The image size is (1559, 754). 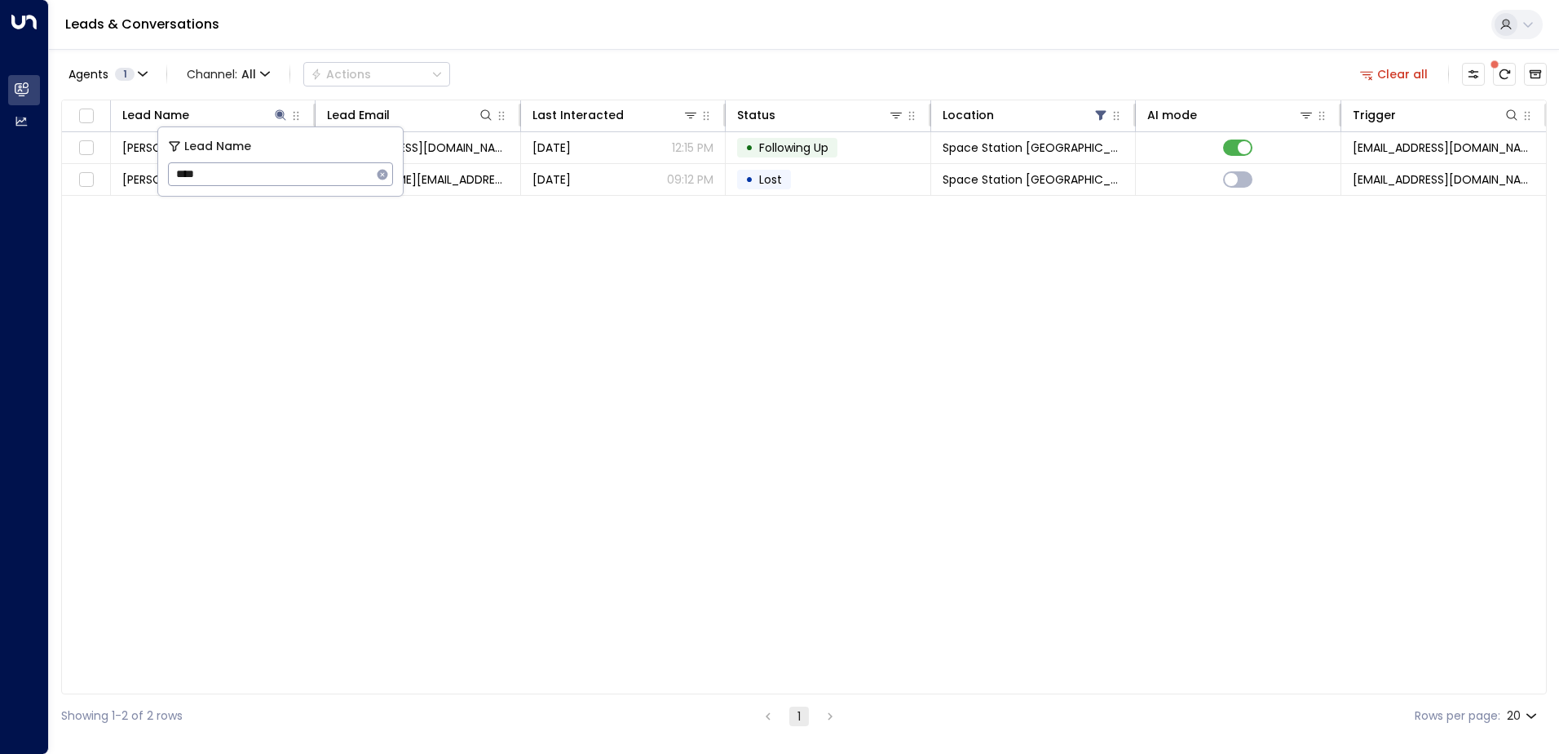 I want to click on span: qepuci@gmail.com, so click(x=418, y=148).